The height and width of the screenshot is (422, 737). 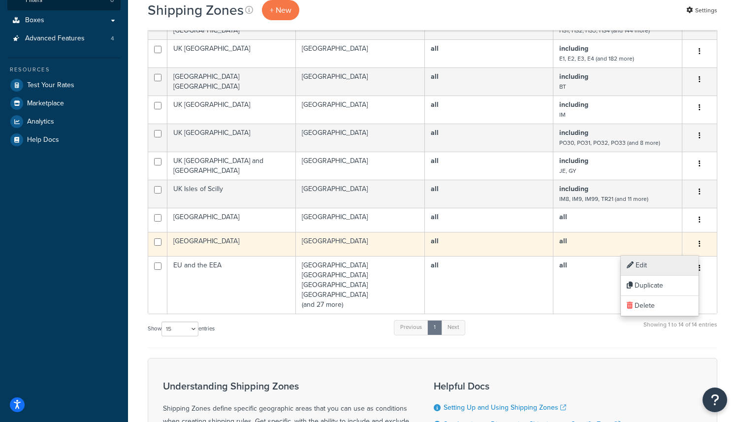 I want to click on li: Advanced Features, so click(x=64, y=38).